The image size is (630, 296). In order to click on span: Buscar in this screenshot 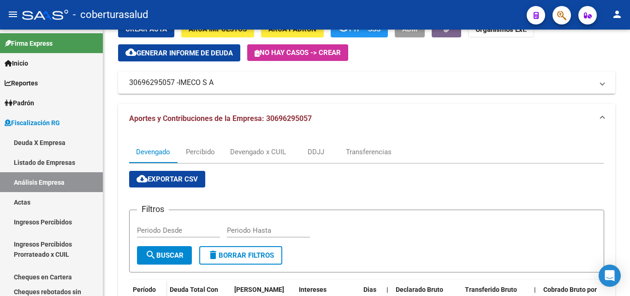, I will do `click(164, 255)`.